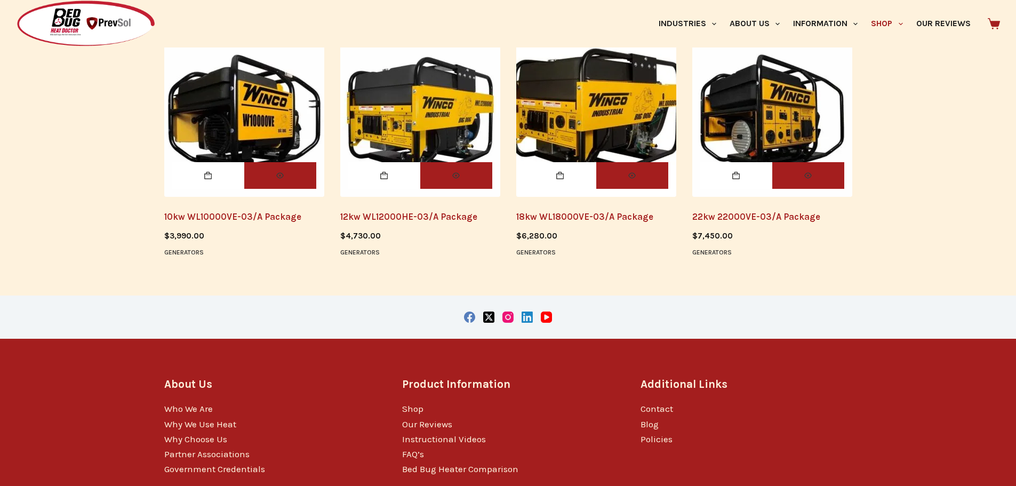 This screenshot has height=486, width=1016. I want to click on a: Add to cart: “10kw WL10000VE-03/A Package”, so click(208, 175).